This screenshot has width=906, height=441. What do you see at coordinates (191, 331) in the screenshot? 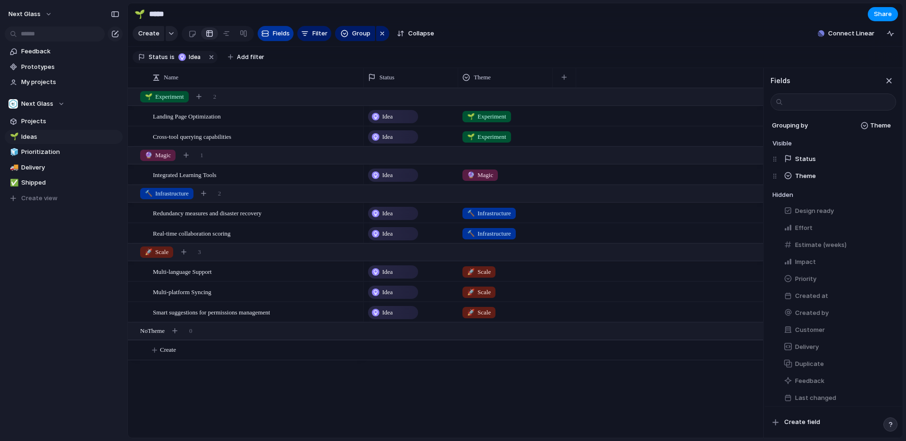
I see `span: 0` at bounding box center [191, 331].